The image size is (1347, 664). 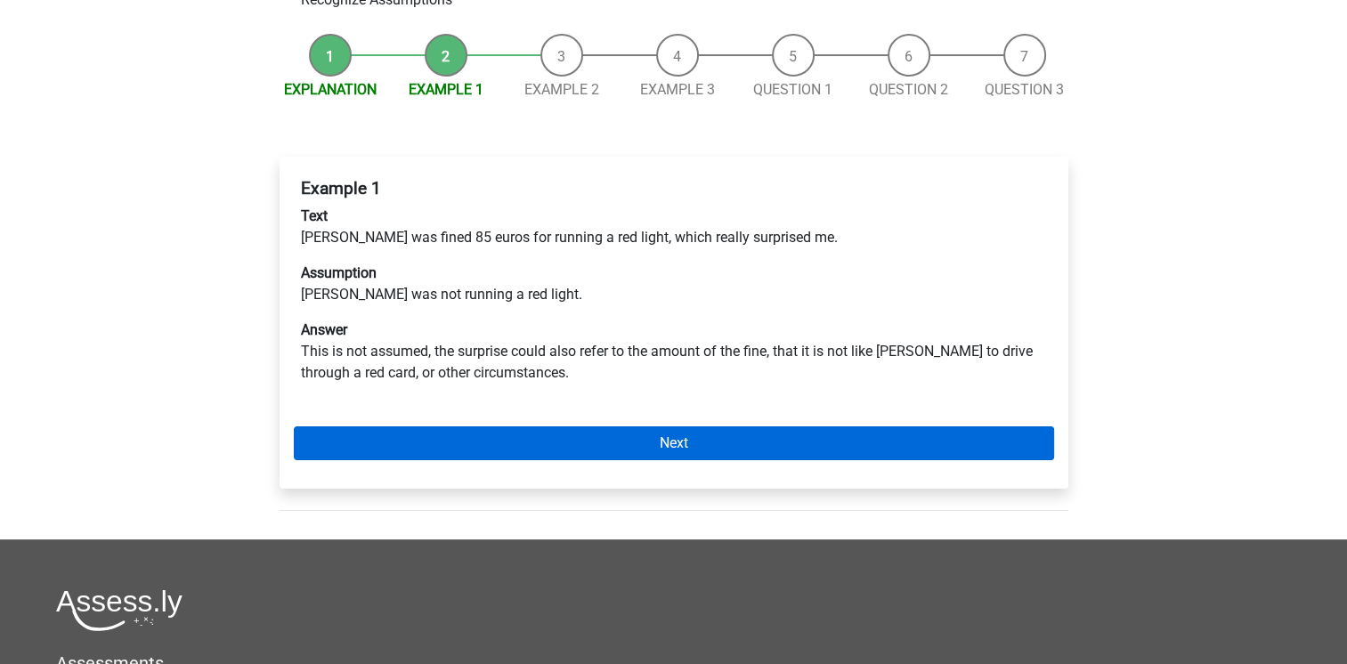 What do you see at coordinates (677, 89) in the screenshot?
I see `a: Example 3` at bounding box center [677, 89].